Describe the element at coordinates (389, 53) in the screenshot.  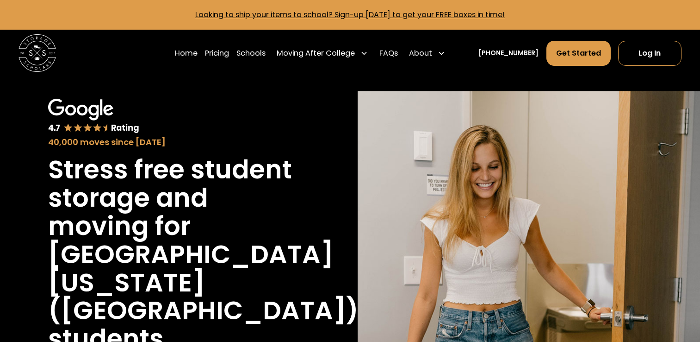
I see `a: FAQs` at that location.